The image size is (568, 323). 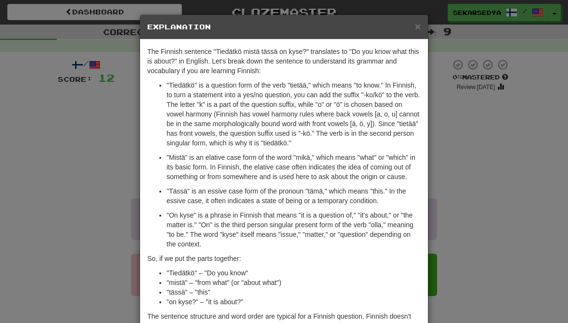 I want to click on h5: Explanation, so click(x=284, y=27).